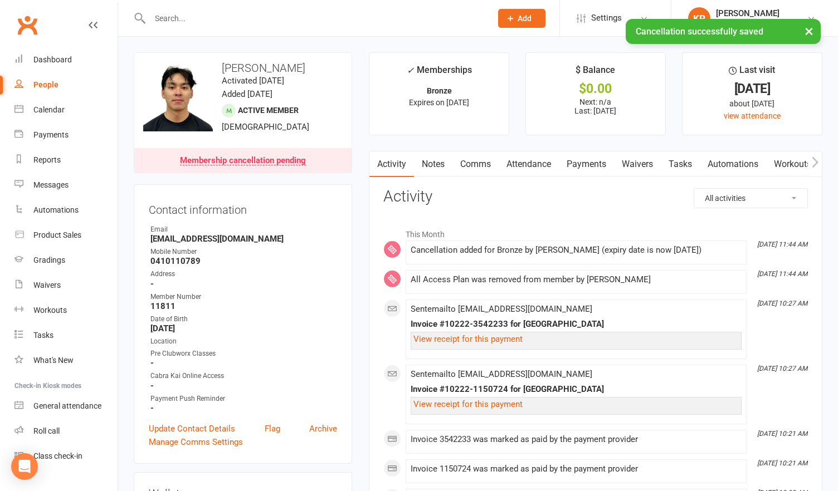 The width and height of the screenshot is (838, 491). Describe the element at coordinates (243, 261) in the screenshot. I see `strong: 0410110789` at that location.